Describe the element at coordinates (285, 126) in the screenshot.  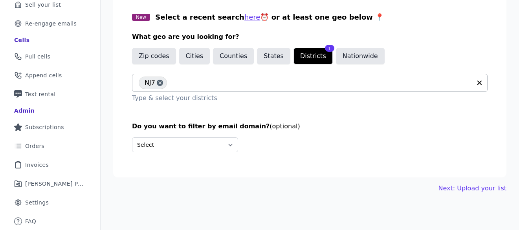
I see `span: (optional)` at that location.